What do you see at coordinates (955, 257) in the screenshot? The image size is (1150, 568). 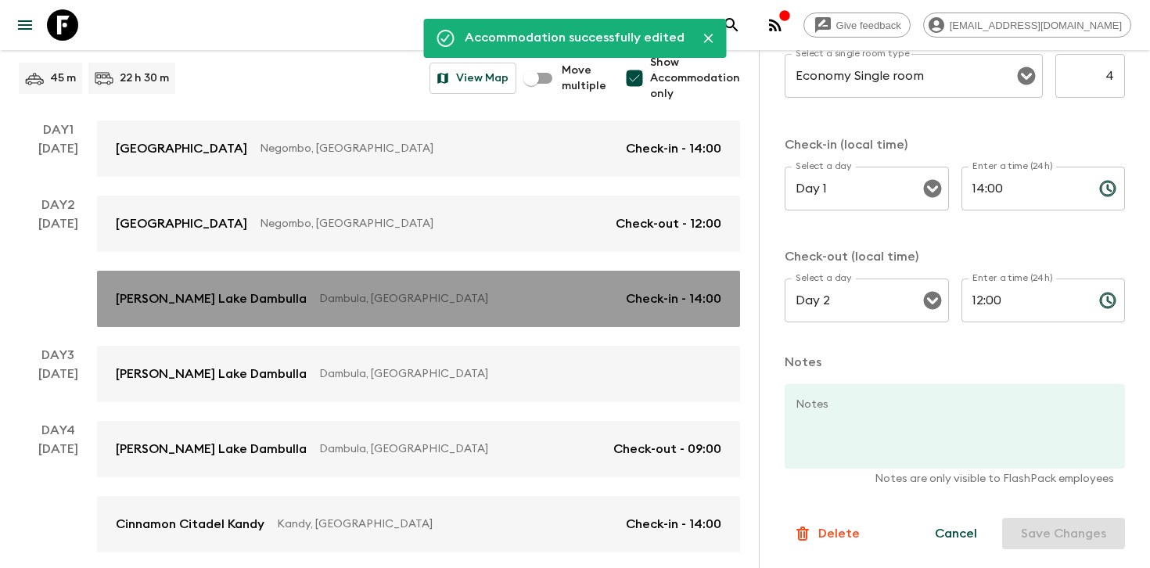 I see `p: Check-out (local time)` at bounding box center [955, 257].